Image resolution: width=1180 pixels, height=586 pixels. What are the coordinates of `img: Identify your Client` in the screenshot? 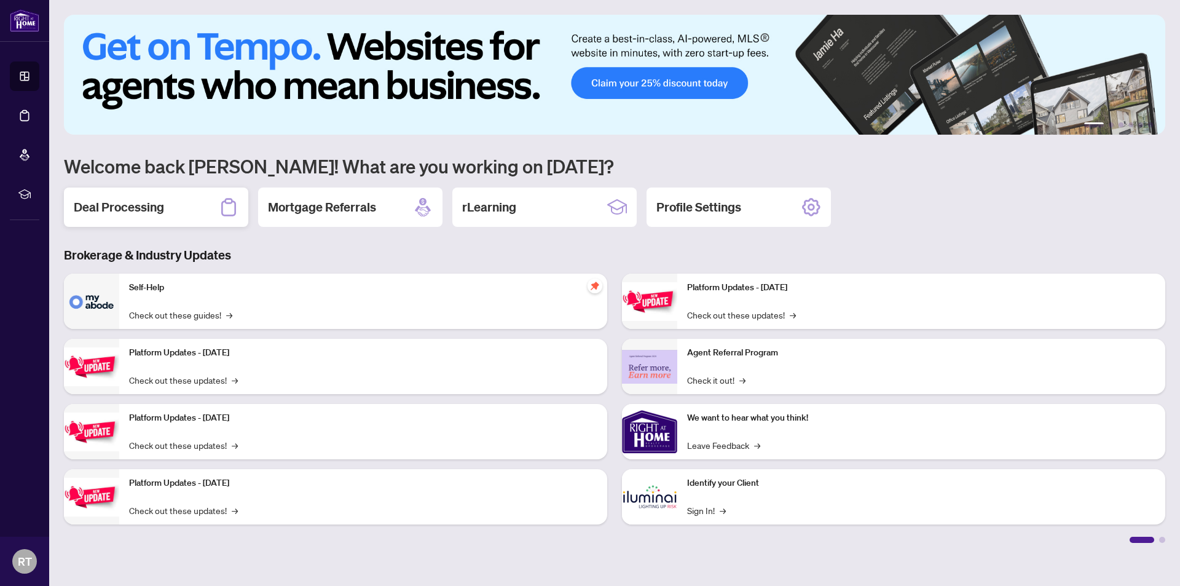 It's located at (650, 497).